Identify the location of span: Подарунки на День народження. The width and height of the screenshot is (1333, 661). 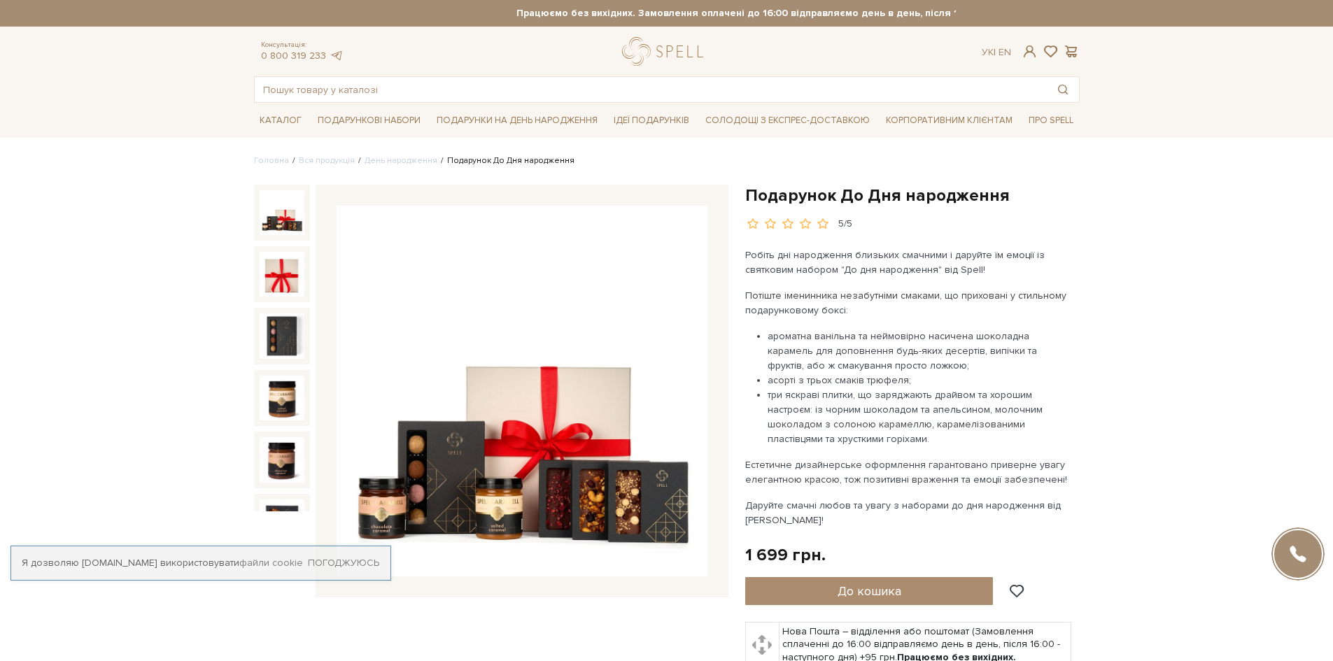
(517, 120).